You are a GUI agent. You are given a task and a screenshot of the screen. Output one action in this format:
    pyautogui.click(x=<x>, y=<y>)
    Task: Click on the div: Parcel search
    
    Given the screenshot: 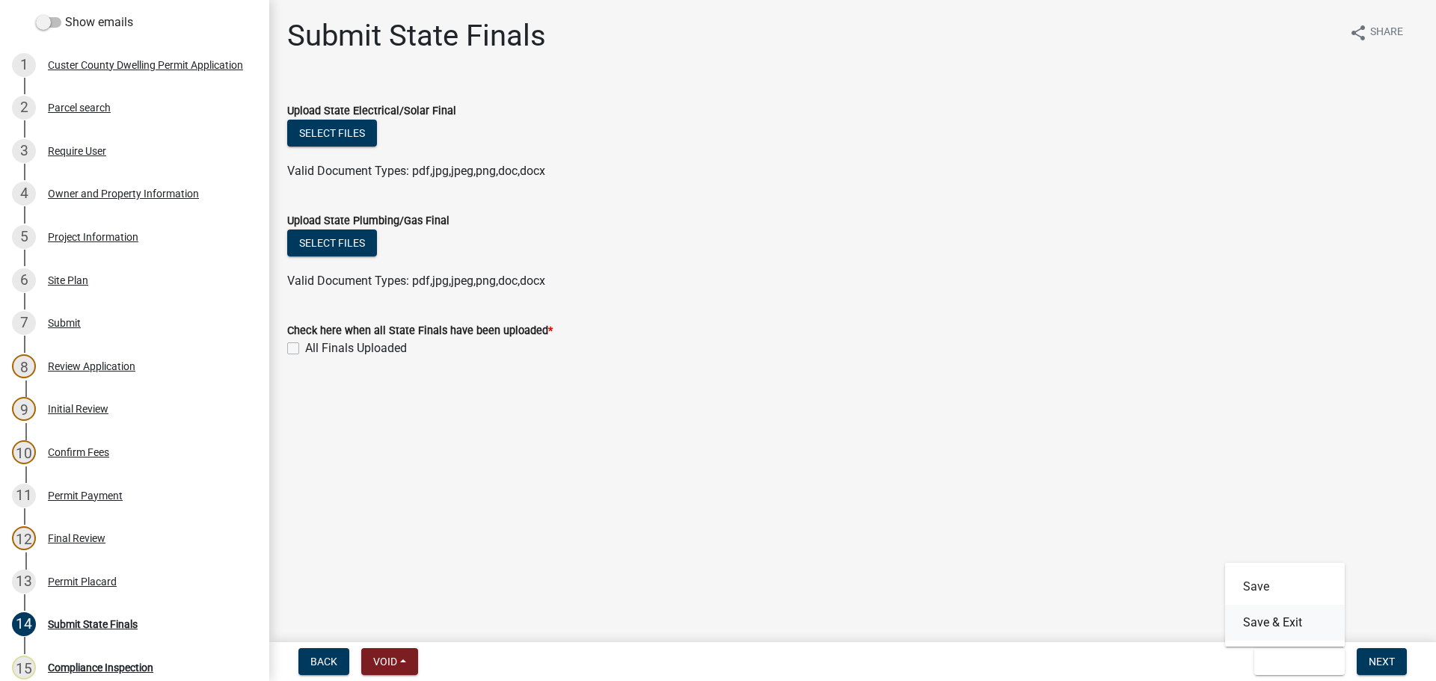 What is the action you would take?
    pyautogui.click(x=79, y=108)
    